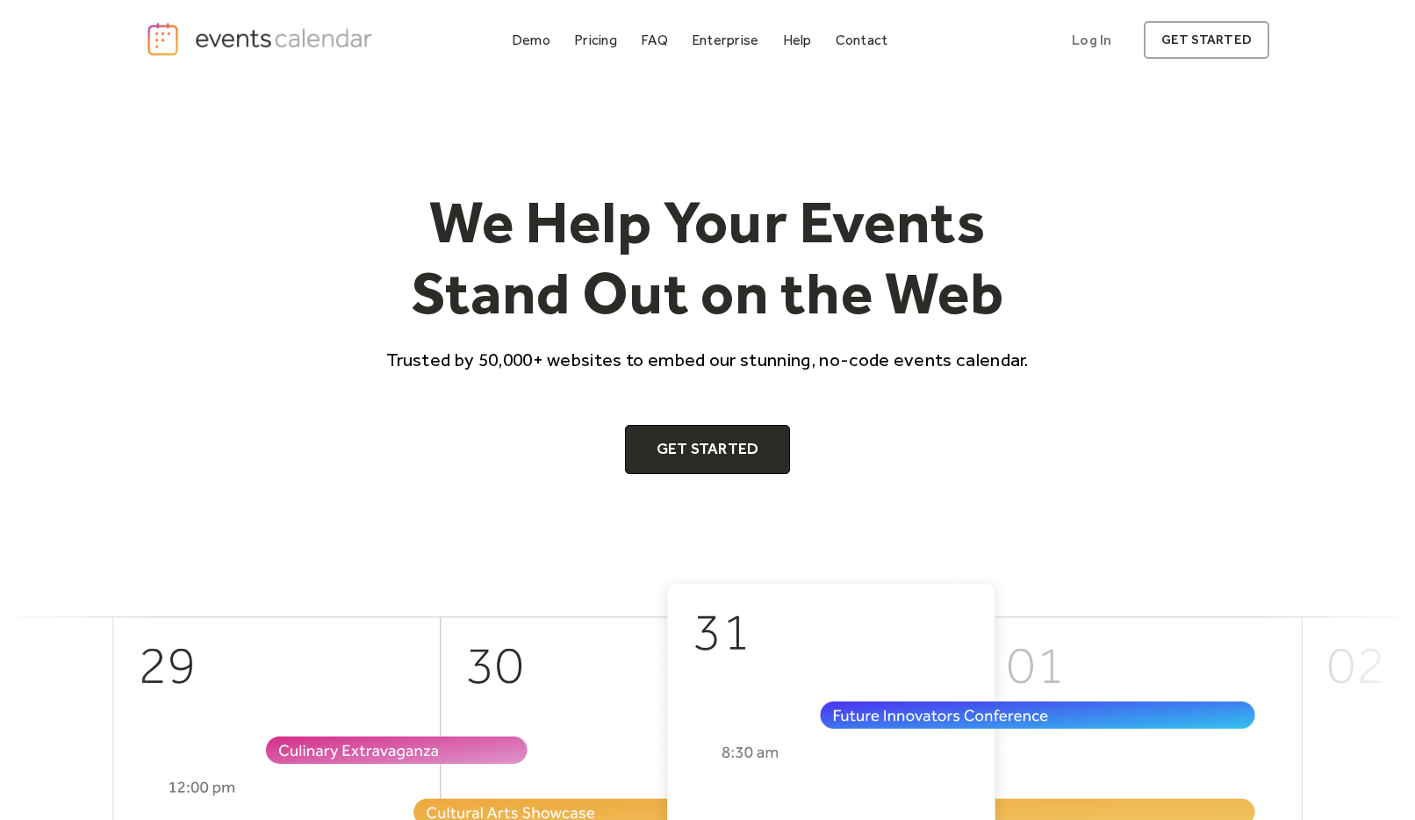 Image resolution: width=1415 pixels, height=820 pixels. I want to click on div: Demo, so click(531, 39).